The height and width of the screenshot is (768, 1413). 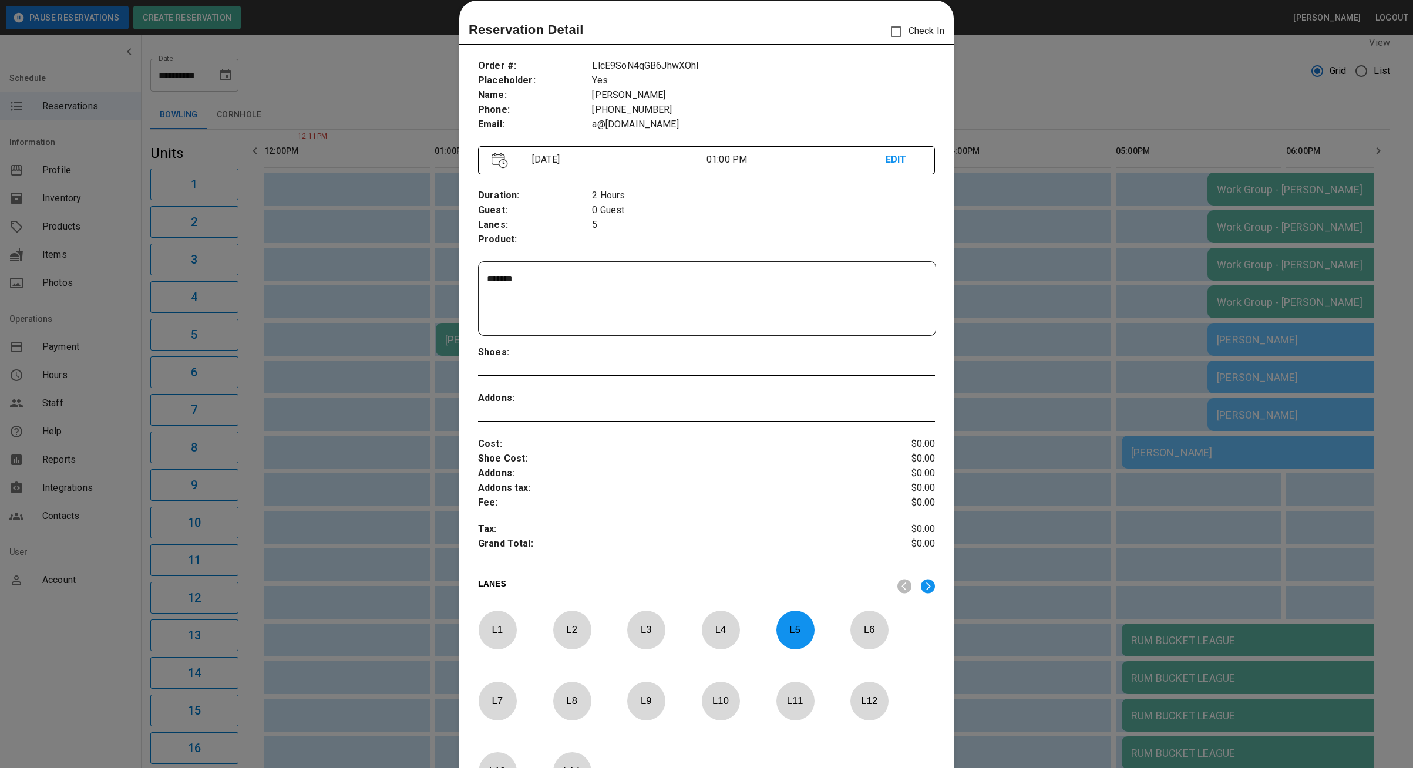 I want to click on p: Fee :, so click(x=669, y=503).